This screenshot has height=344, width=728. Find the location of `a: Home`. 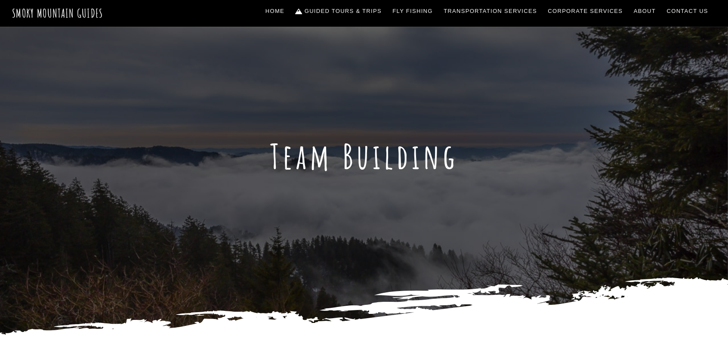

a: Home is located at coordinates (275, 11).